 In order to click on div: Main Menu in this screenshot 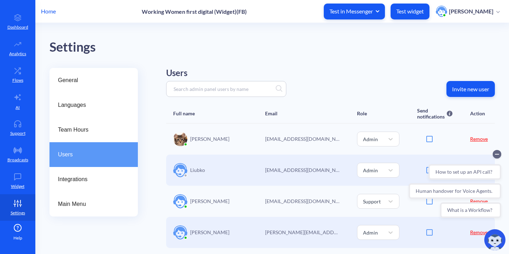, I will do `click(94, 204)`.